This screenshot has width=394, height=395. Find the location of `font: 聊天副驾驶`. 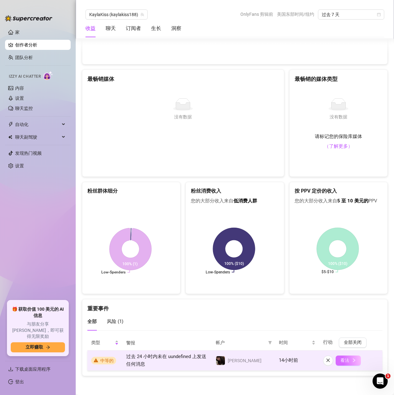

font: 聊天副驾驶 is located at coordinates (26, 137).